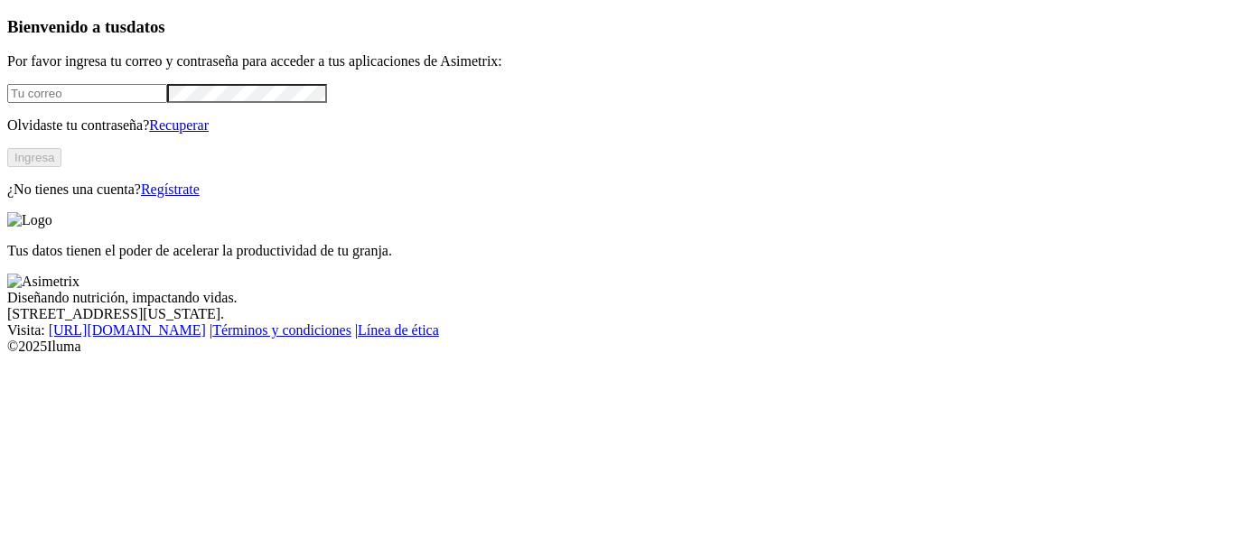 This screenshot has width=1234, height=548. Describe the element at coordinates (43, 282) in the screenshot. I see `img: Asimetrix` at that location.